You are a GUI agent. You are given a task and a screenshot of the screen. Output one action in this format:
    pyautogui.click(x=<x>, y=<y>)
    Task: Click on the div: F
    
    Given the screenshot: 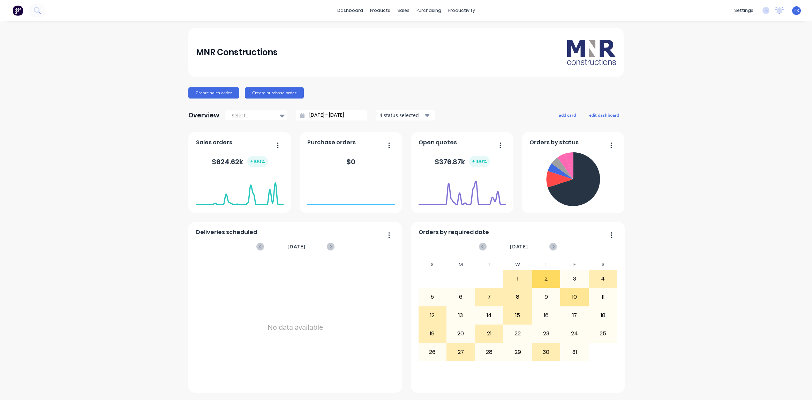 What is the action you would take?
    pyautogui.click(x=575, y=264)
    